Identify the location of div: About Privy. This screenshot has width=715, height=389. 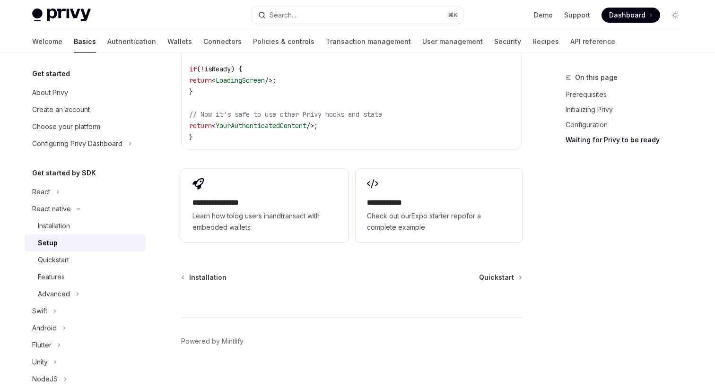
(50, 93).